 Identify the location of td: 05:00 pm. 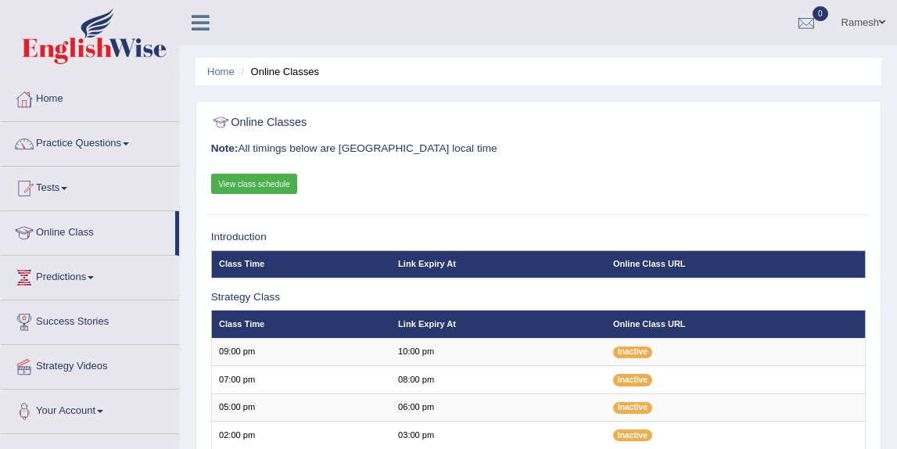
(301, 407).